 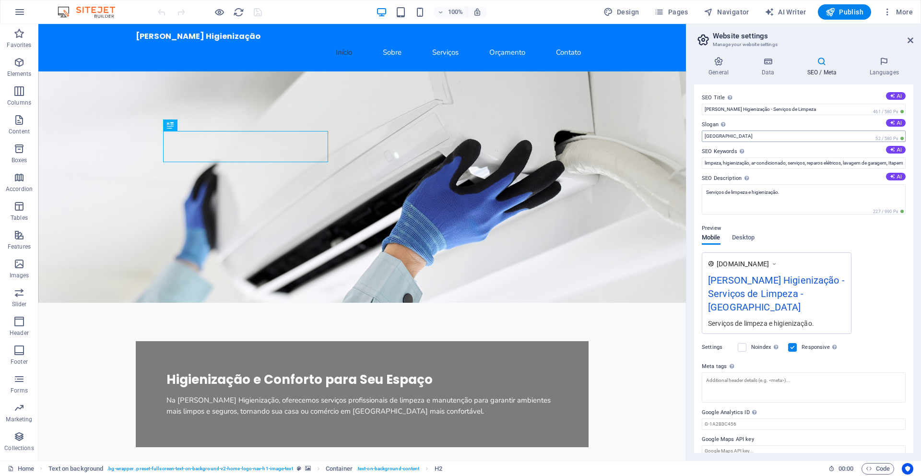 What do you see at coordinates (219, 12) in the screenshot?
I see `button: Click here to leave preview mode and continue editing` at bounding box center [219, 12].